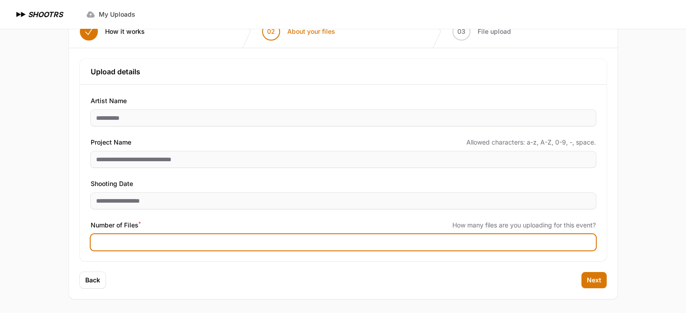 Image resolution: width=686 pixels, height=313 pixels. Describe the element at coordinates (109, 101) in the screenshot. I see `span: Artist Name` at that location.